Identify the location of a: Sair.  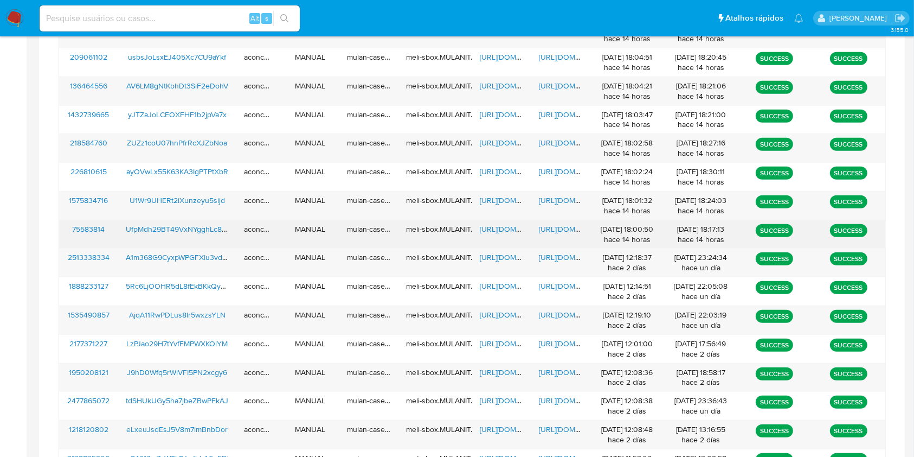
(900, 18).